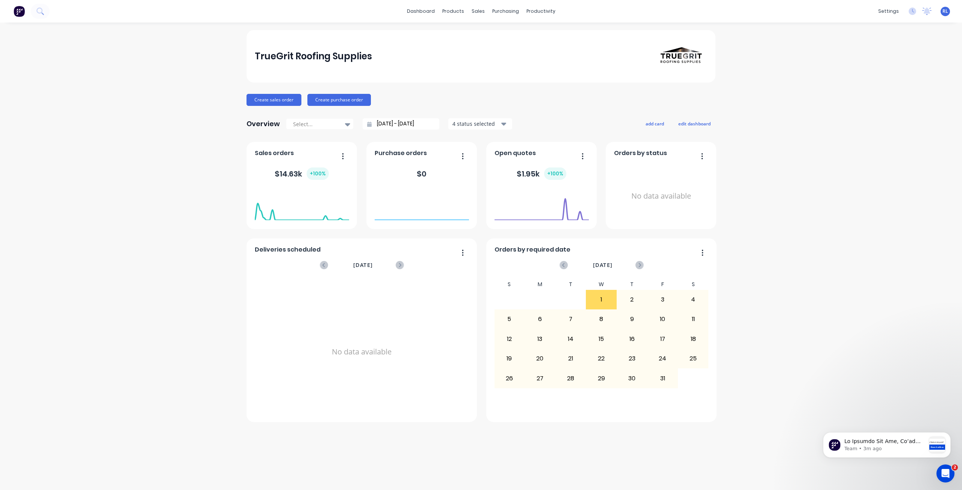 The image size is (962, 490). What do you see at coordinates (662, 339) in the screenshot?
I see `div: 17` at bounding box center [662, 339].